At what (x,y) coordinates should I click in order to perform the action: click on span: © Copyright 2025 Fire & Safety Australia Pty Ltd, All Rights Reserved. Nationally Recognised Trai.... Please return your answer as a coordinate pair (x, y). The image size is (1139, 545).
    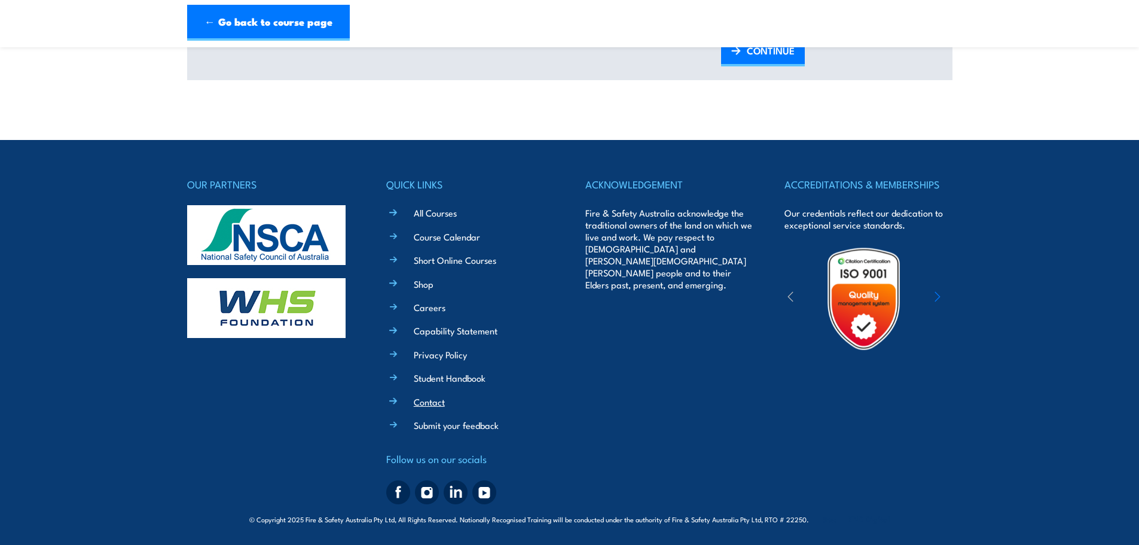
    Looking at the image, I should click on (569, 519).